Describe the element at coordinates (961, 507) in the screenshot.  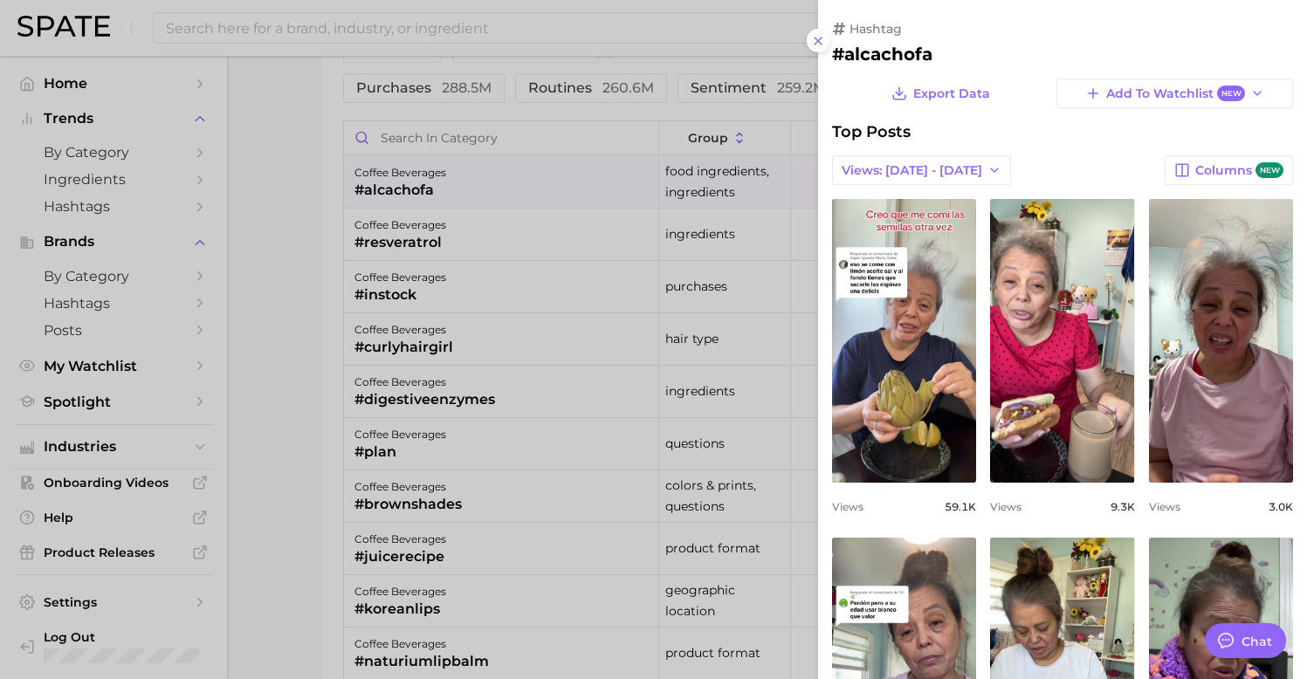
I see `span: 59.1k` at that location.